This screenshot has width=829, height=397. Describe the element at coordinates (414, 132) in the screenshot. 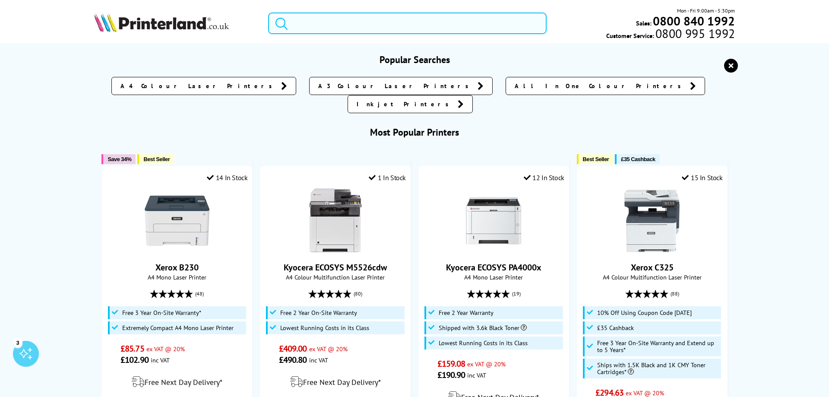

I see `h3: Most Popular Printers` at that location.